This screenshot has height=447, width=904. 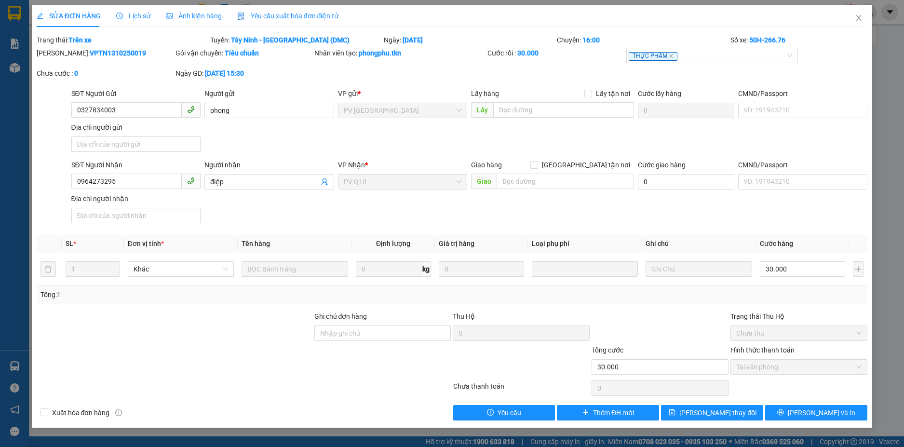 What do you see at coordinates (485, 94) in the screenshot?
I see `span: Lấy hàng` at bounding box center [485, 94].